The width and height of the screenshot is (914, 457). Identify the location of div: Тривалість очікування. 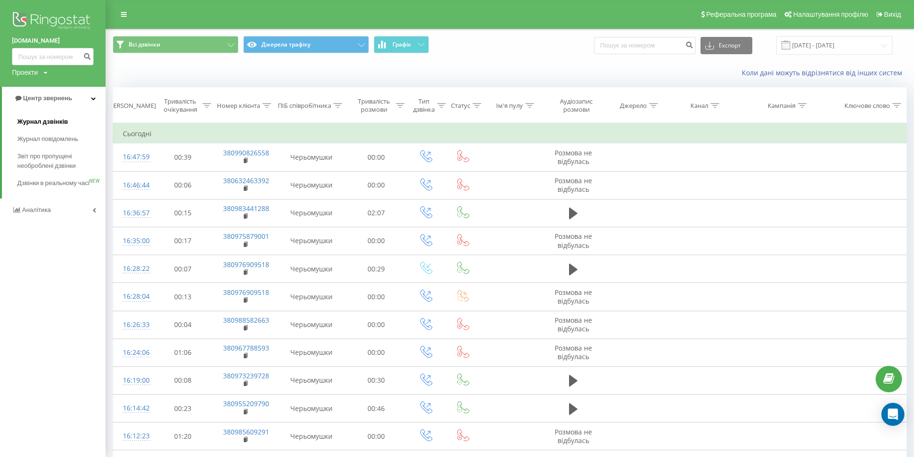
(180, 105).